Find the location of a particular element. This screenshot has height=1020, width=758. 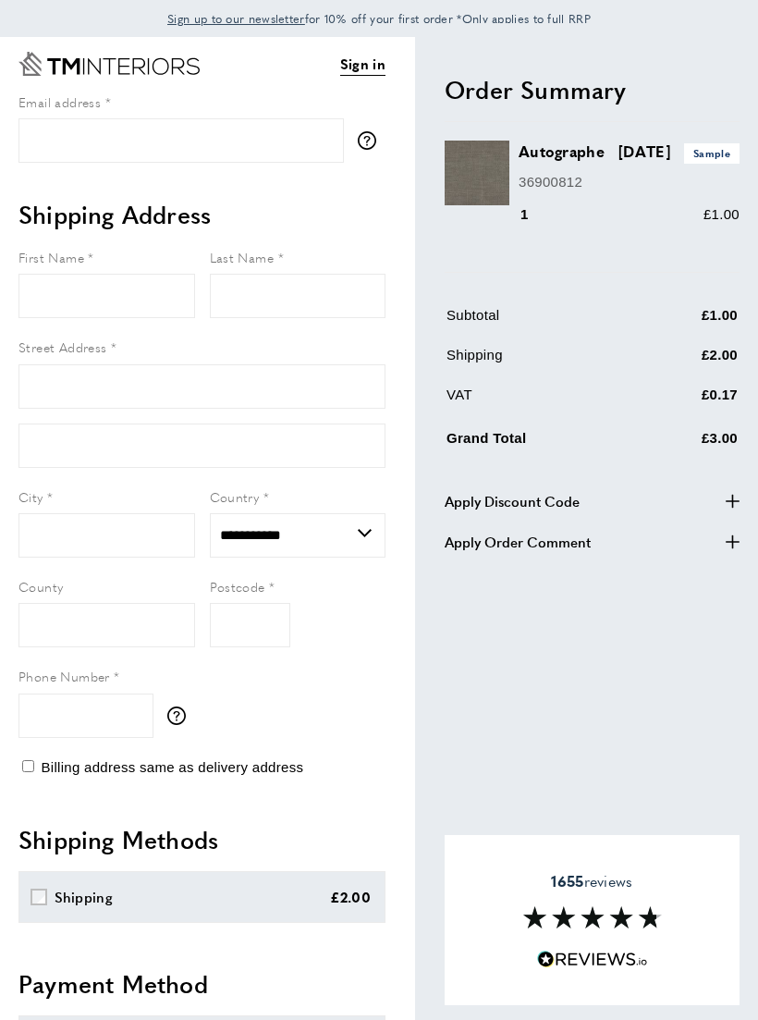

td: Subtotal is located at coordinates (547, 322).